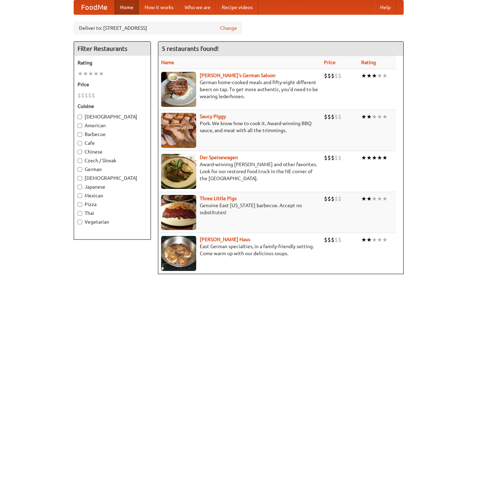 This screenshot has height=496, width=477. I want to click on label: Japanese, so click(112, 187).